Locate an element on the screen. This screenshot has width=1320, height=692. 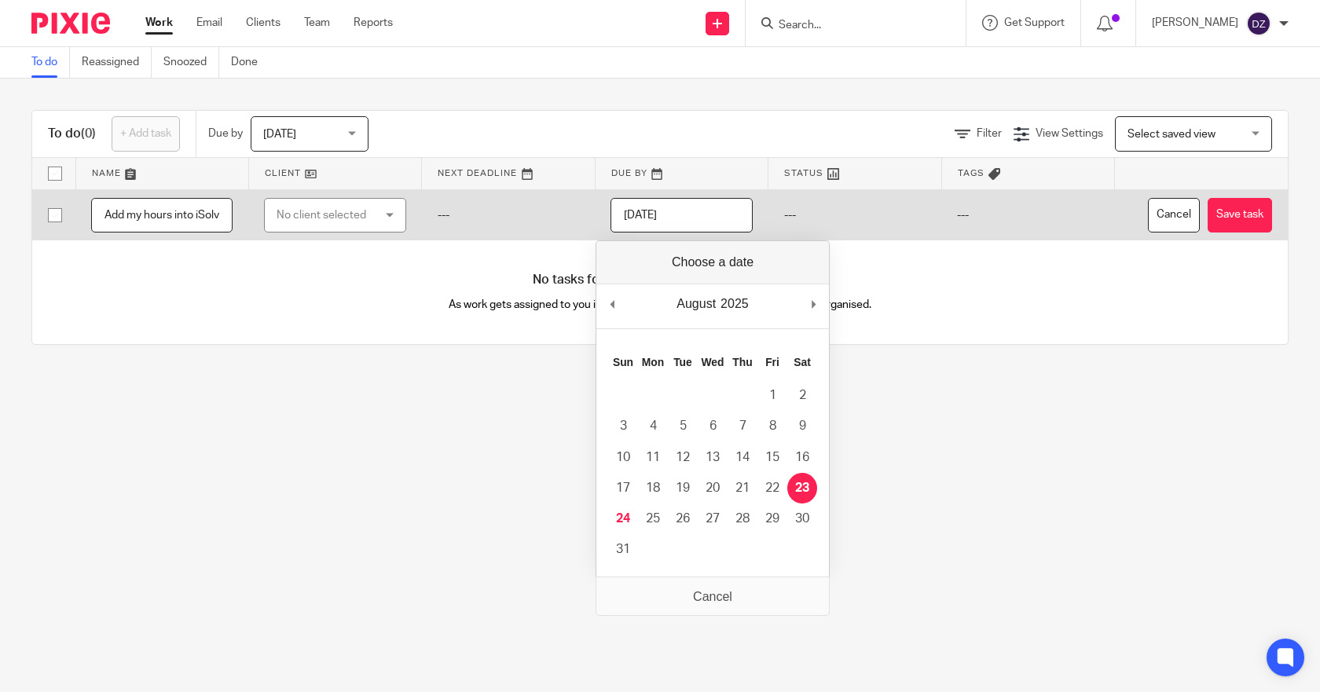
button: 9 is located at coordinates (802, 426).